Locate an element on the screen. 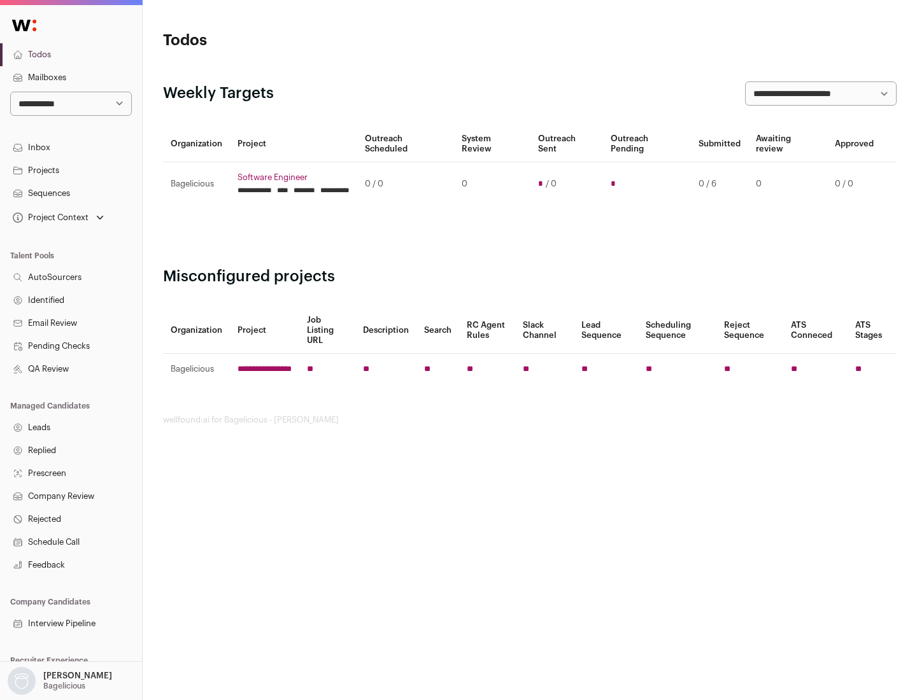  th: Reject Sequence is located at coordinates (750, 330).